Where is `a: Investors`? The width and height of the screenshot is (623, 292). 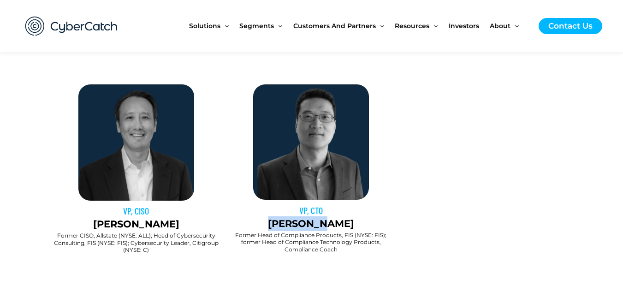
a: Investors is located at coordinates (469, 26).